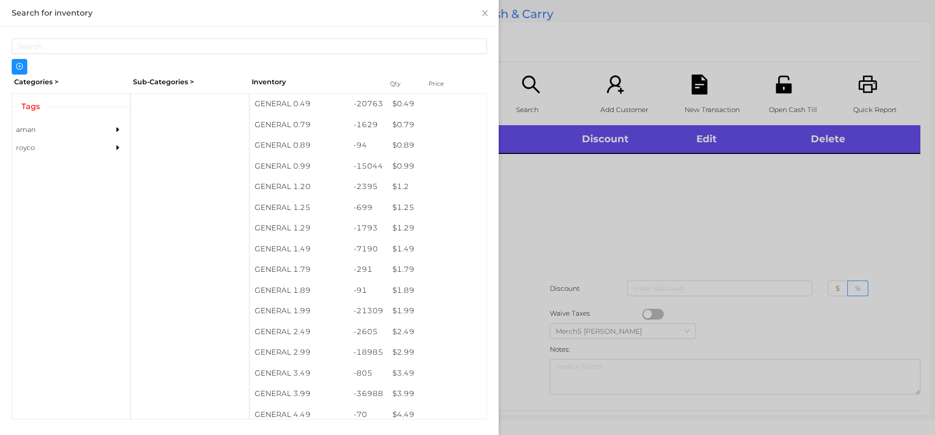  I want to click on div: $ 3.49, so click(437, 373).